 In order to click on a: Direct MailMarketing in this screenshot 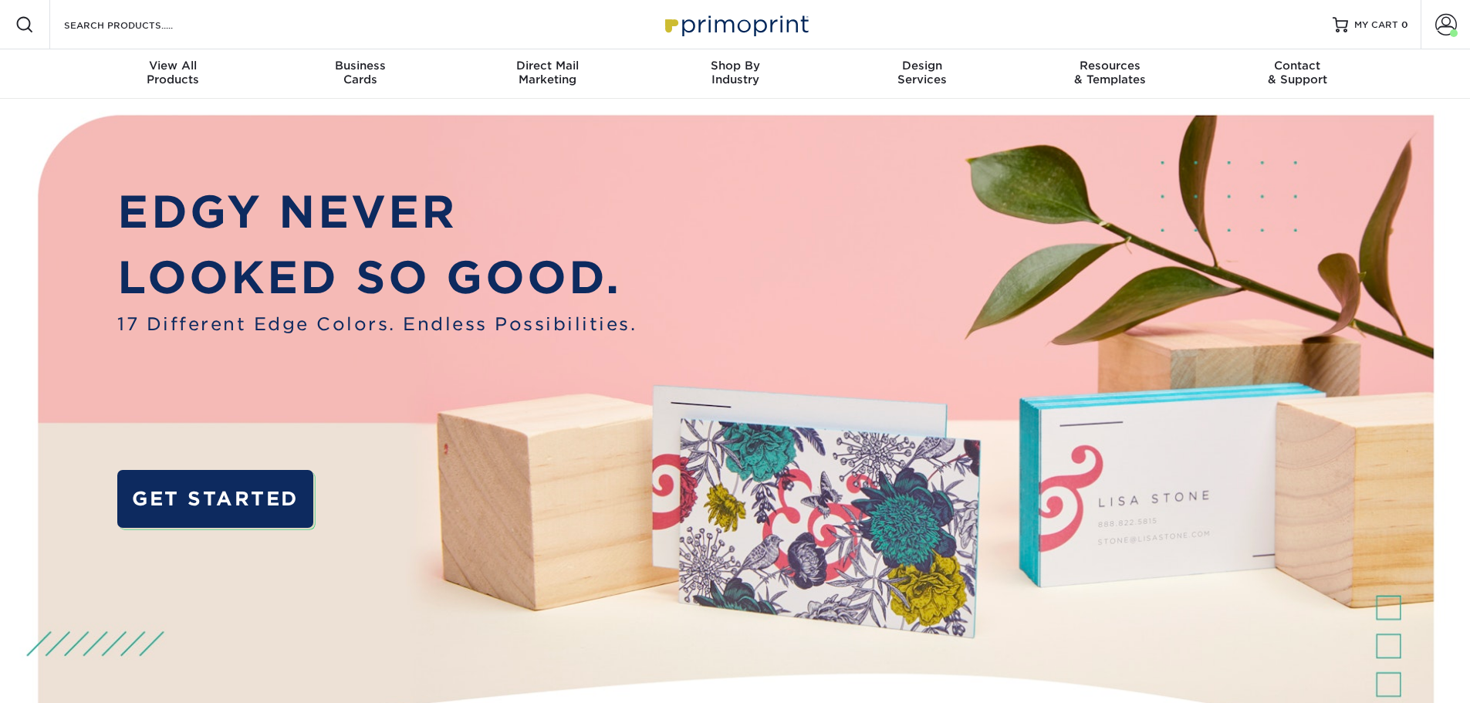, I will do `click(547, 74)`.